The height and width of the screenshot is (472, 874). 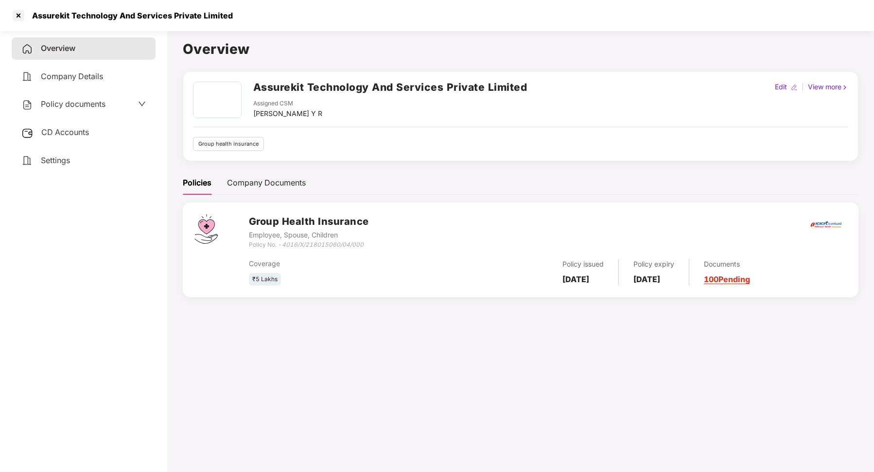 I want to click on div: View more, so click(x=828, y=87).